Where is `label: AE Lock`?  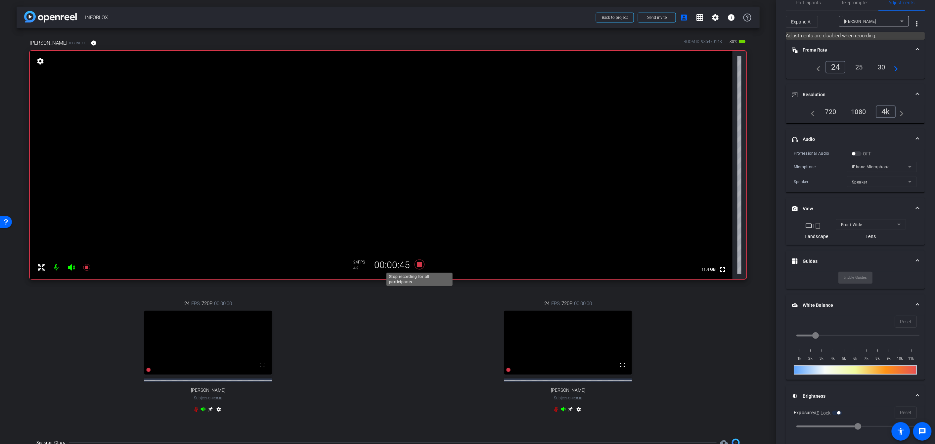
label: AE Lock is located at coordinates (823, 413).